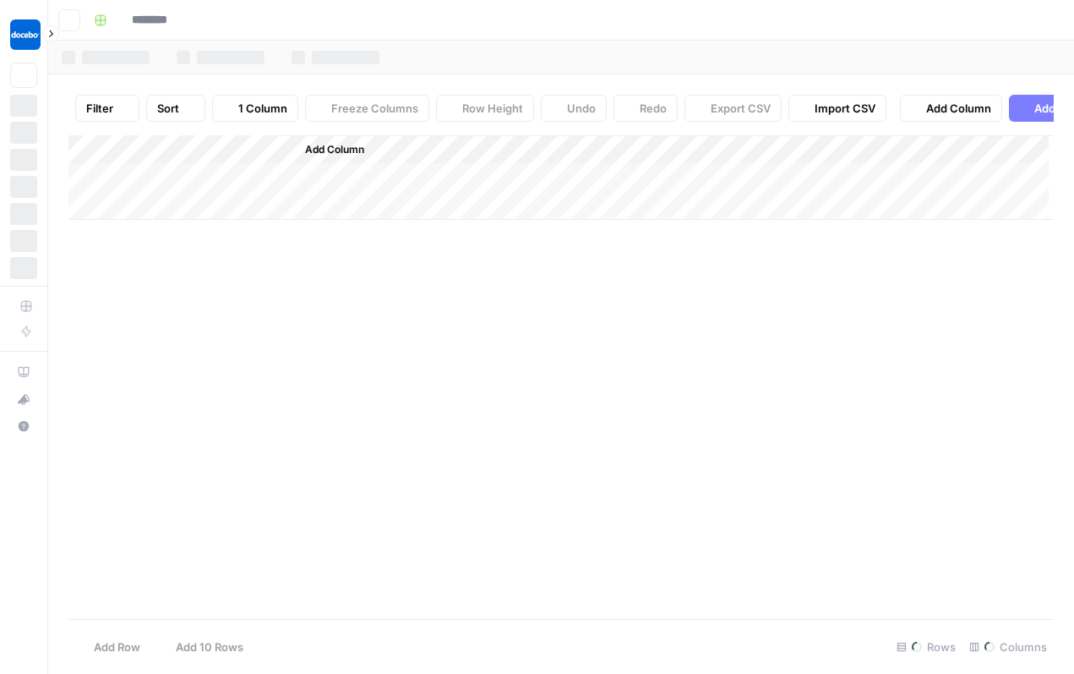  I want to click on span: 1 Column, so click(263, 108).